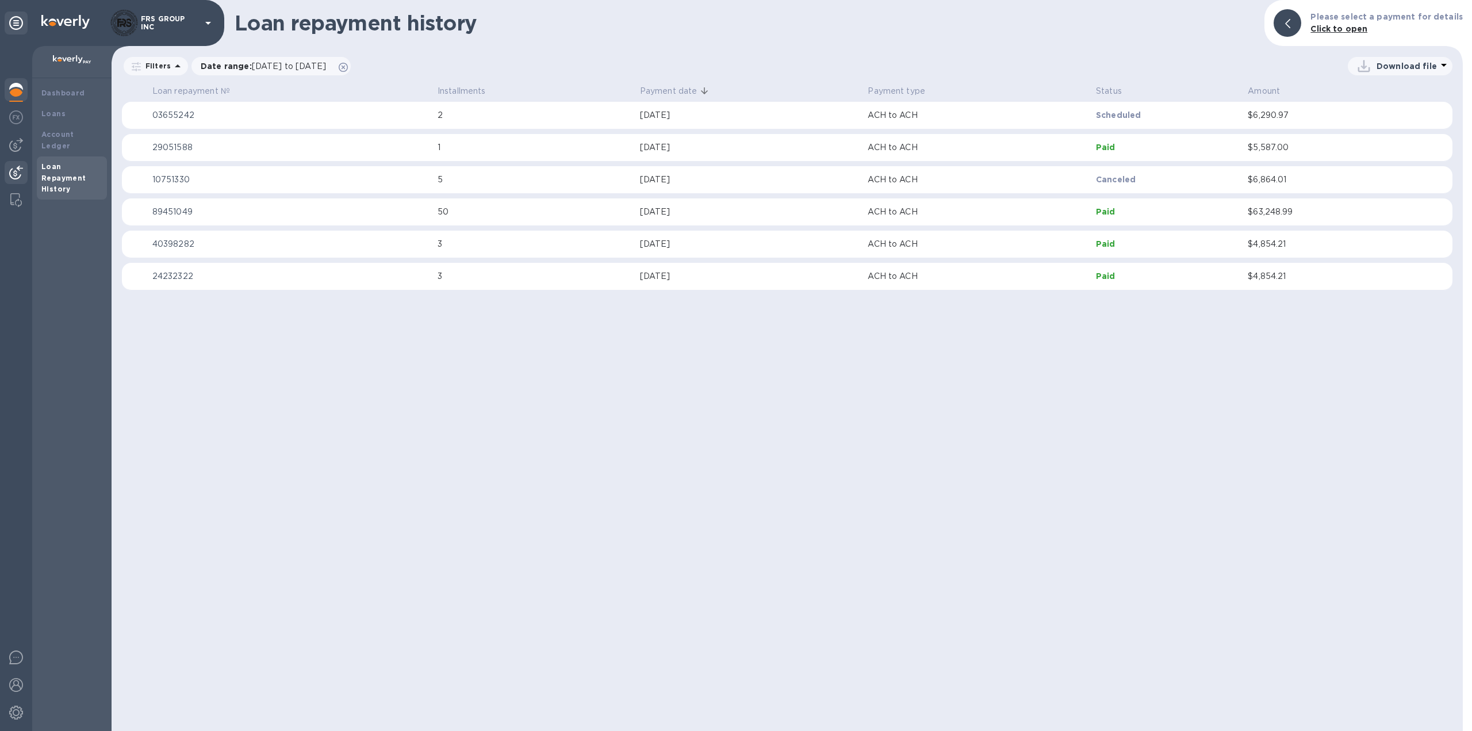  I want to click on p: 03655242, so click(290, 115).